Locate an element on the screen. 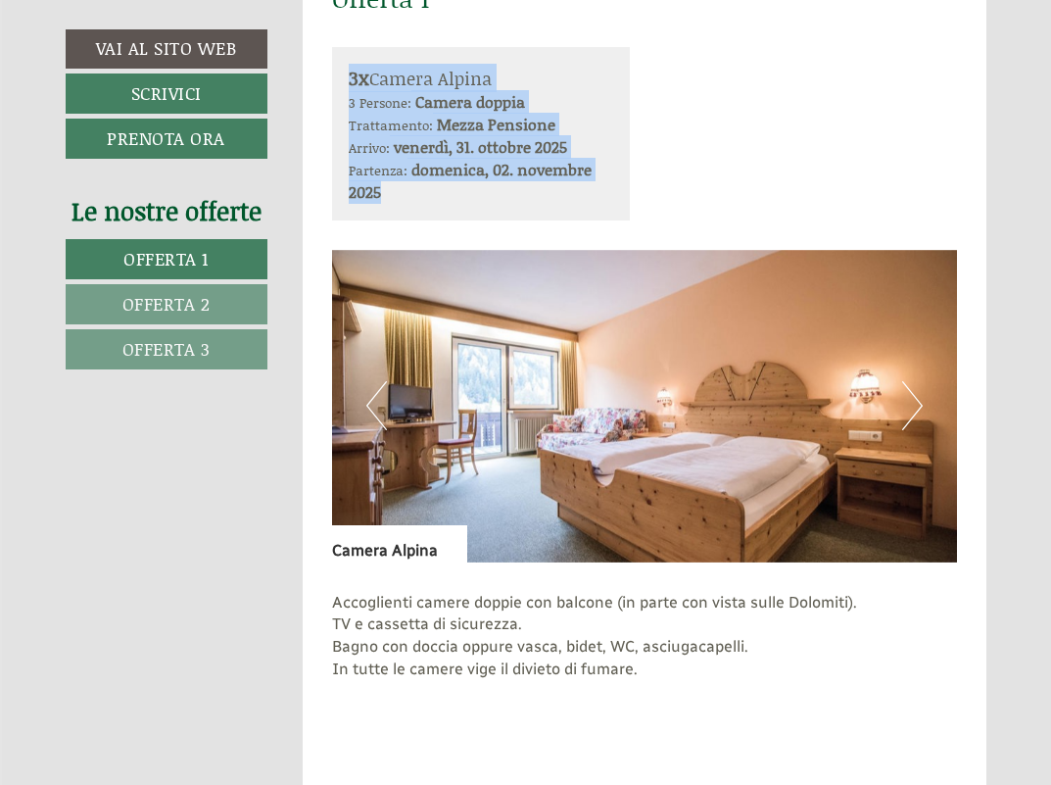 This screenshot has height=785, width=1051. b: 3x is located at coordinates (358, 77).